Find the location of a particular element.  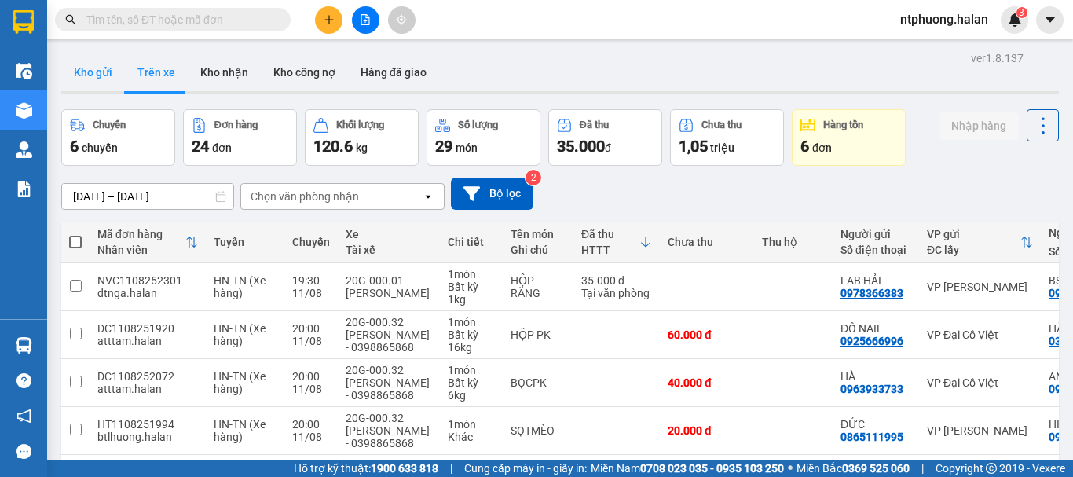

span: Miền Bắc is located at coordinates (853, 468).